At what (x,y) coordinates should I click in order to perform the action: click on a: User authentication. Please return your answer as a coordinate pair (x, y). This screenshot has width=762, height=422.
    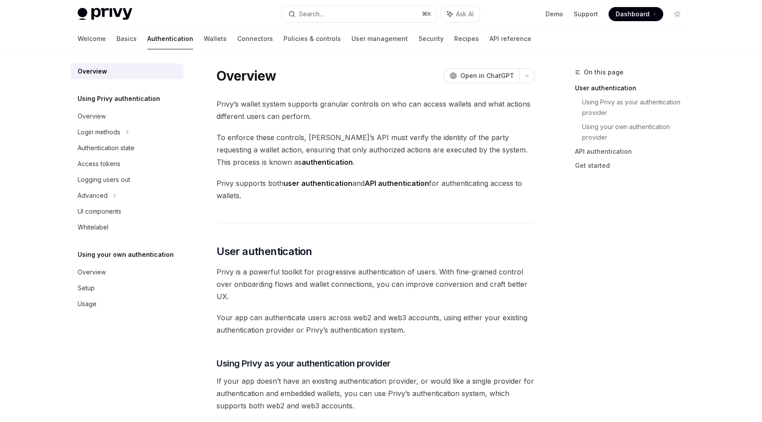
    Looking at the image, I should click on (633, 88).